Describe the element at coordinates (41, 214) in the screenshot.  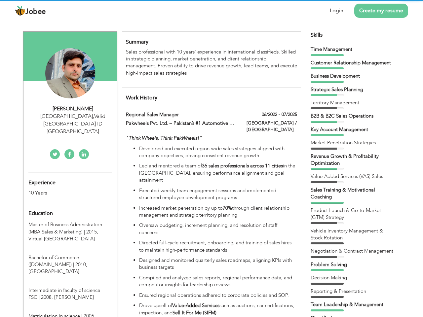
I see `span: Education` at that location.